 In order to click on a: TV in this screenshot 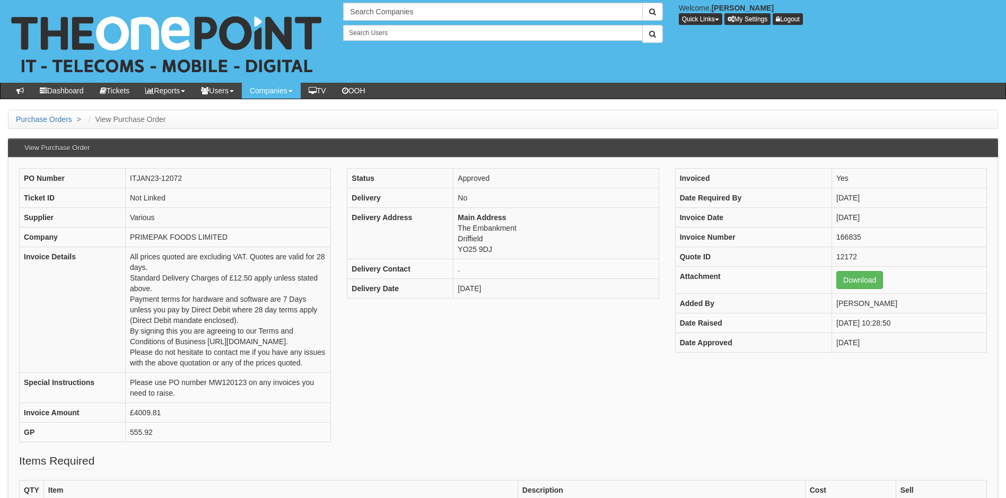, I will do `click(317, 91)`.